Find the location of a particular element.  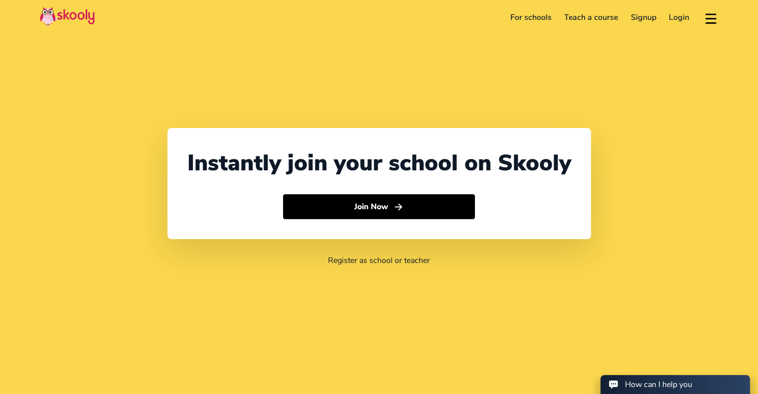

img: Skooly is located at coordinates (67, 16).